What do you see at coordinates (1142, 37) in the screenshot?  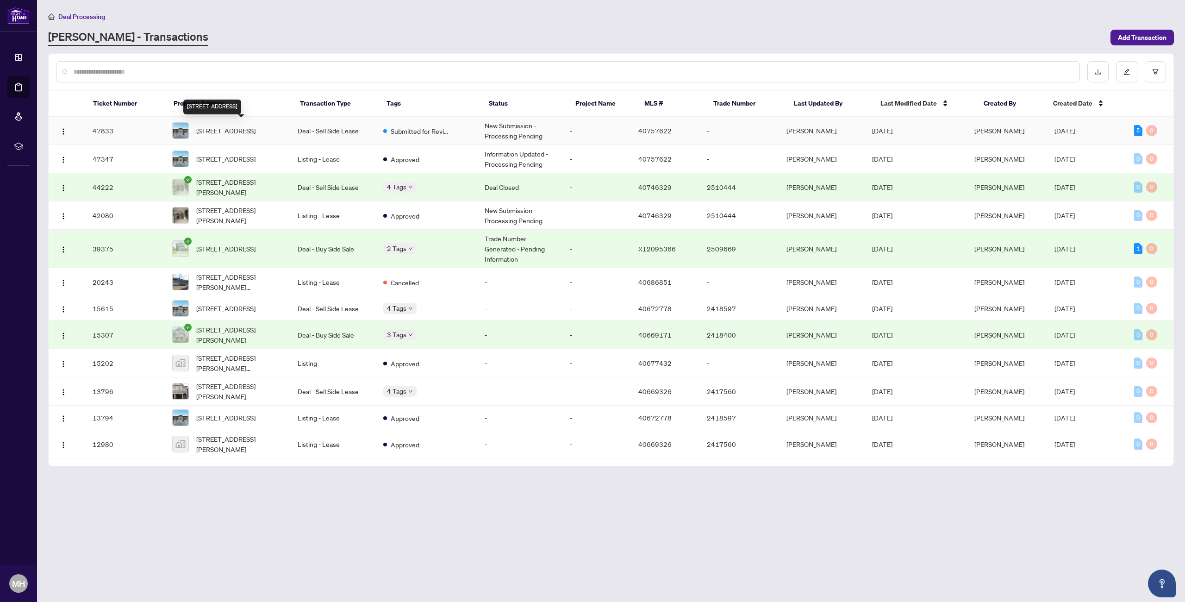 I see `button: Add Transaction` at bounding box center [1142, 37].